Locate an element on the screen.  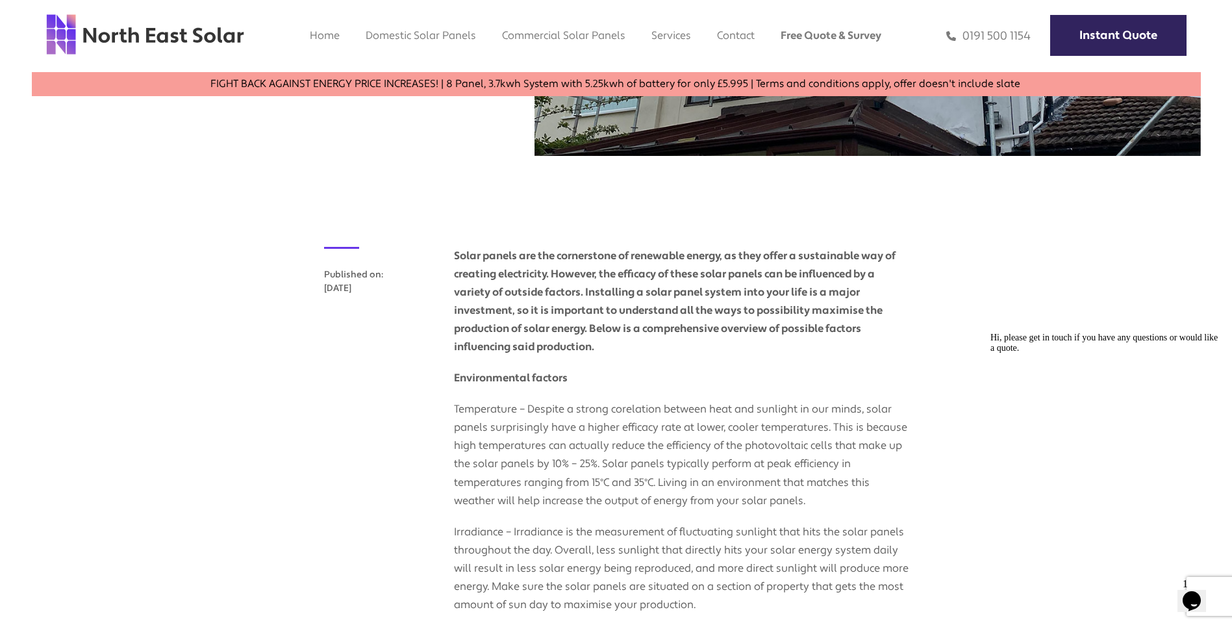
a: Services is located at coordinates (671, 35).